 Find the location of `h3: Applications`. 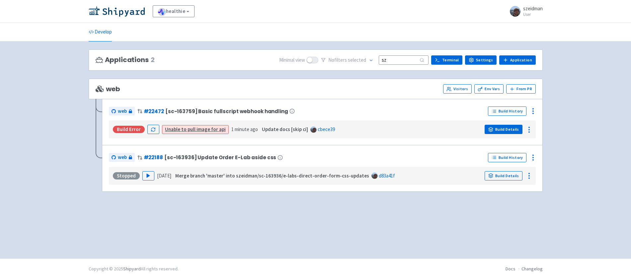

h3: Applications is located at coordinates (125, 60).